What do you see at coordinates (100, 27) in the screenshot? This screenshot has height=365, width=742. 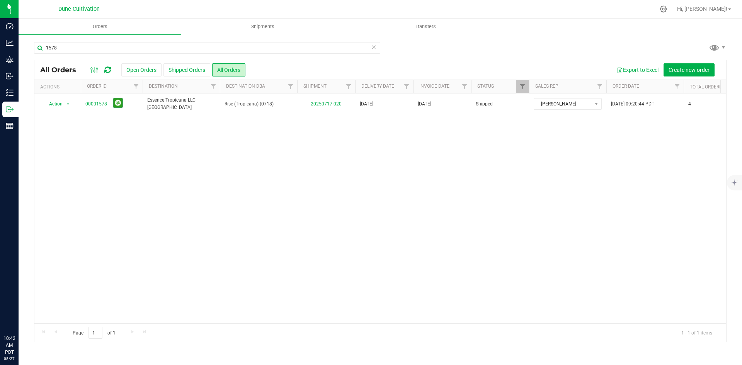 I see `span: Orders` at bounding box center [100, 27].